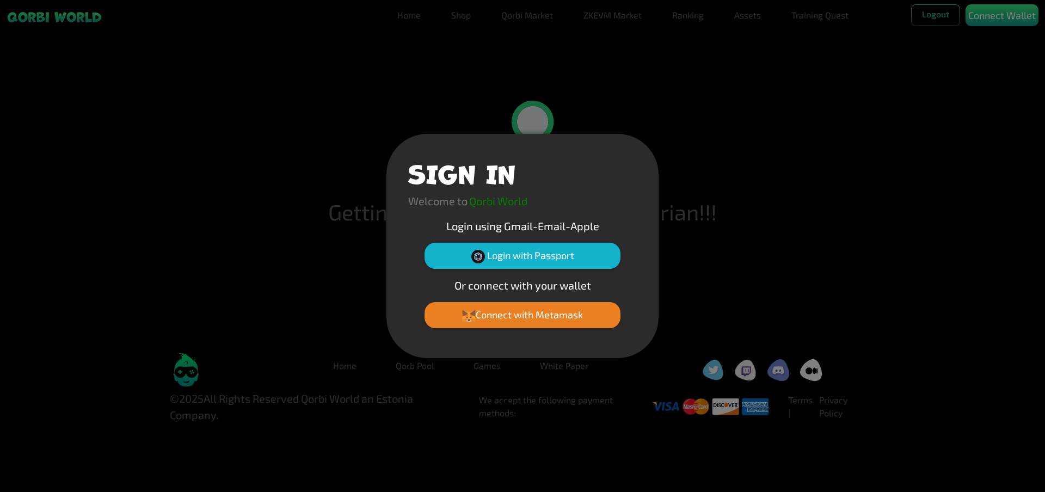  What do you see at coordinates (437, 201) in the screenshot?
I see `p: Welcome to` at bounding box center [437, 201].